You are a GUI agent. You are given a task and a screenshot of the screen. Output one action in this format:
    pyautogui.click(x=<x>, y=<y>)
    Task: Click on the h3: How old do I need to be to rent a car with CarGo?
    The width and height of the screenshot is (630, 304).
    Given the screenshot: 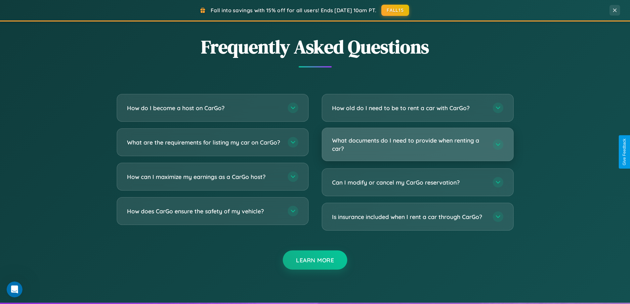 What is the action you would take?
    pyautogui.click(x=409, y=108)
    